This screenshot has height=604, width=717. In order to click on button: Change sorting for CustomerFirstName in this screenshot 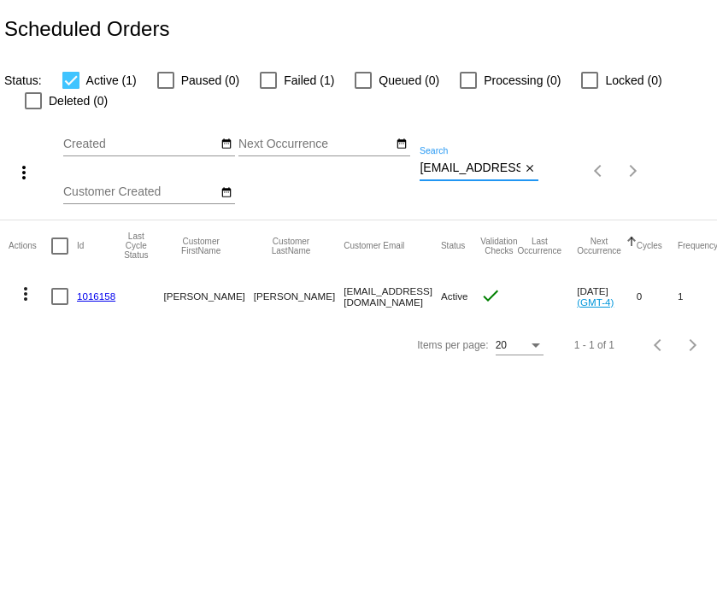, I will do `click(200, 246)`.